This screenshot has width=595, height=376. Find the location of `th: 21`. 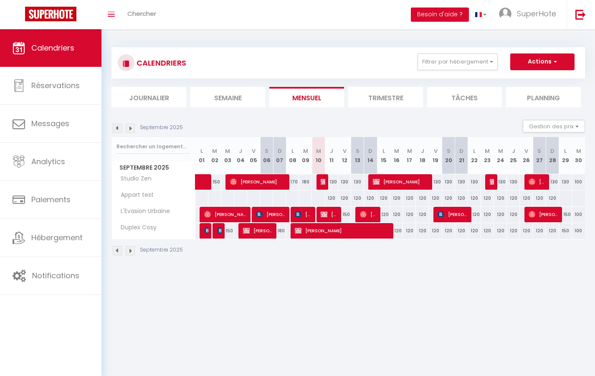

th: 21 is located at coordinates (461, 155).